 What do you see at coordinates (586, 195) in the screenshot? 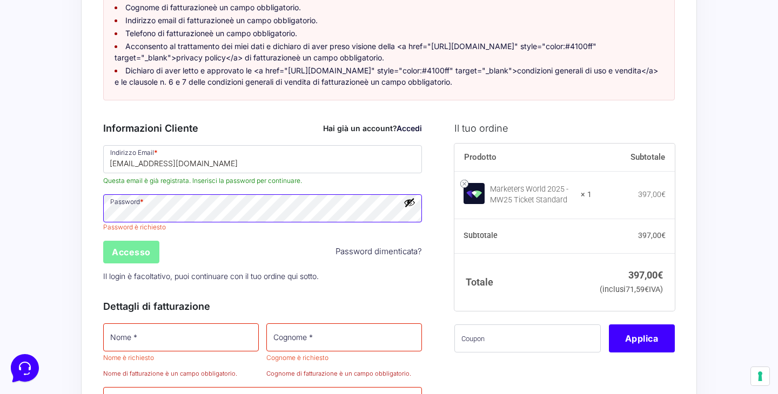
I see `strong: × 1` at bounding box center [586, 195].